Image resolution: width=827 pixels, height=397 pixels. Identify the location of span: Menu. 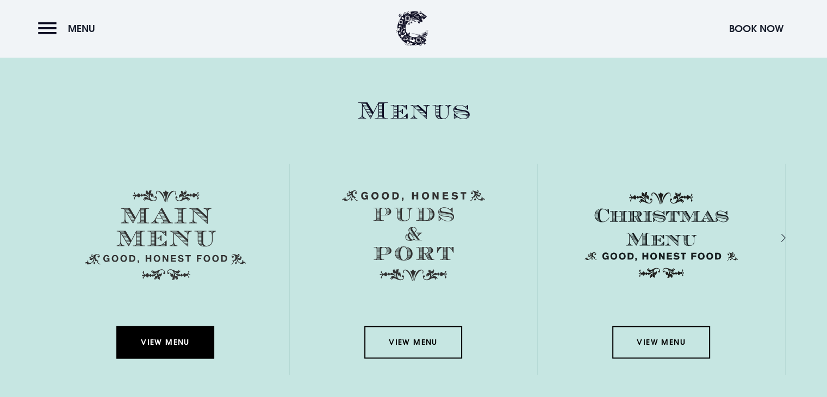
(82, 28).